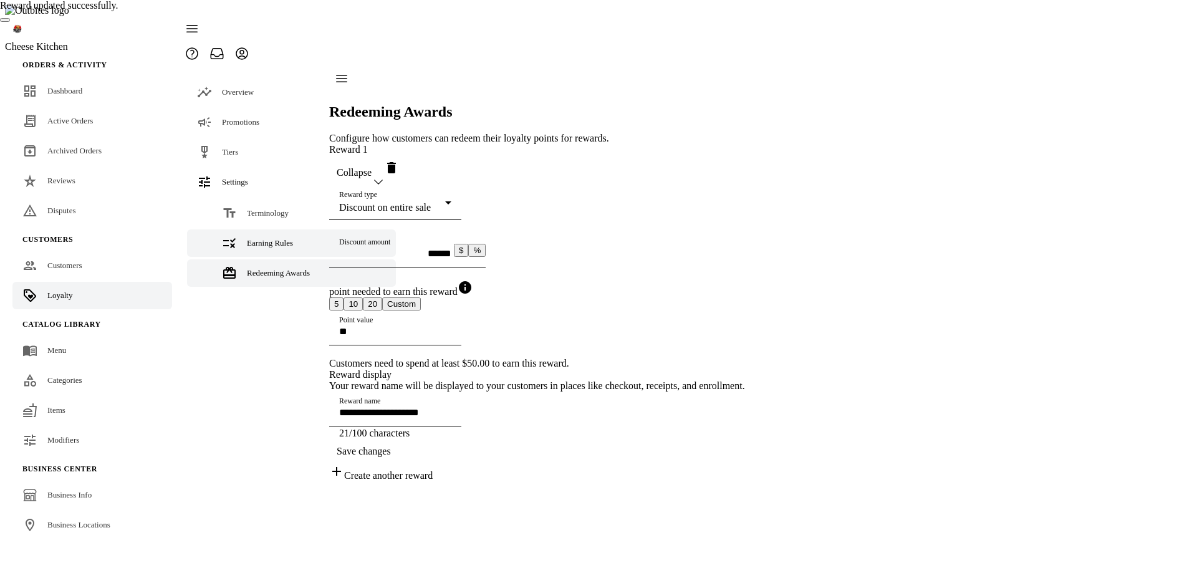  Describe the element at coordinates (230, 152) in the screenshot. I see `span: Tiers` at that location.